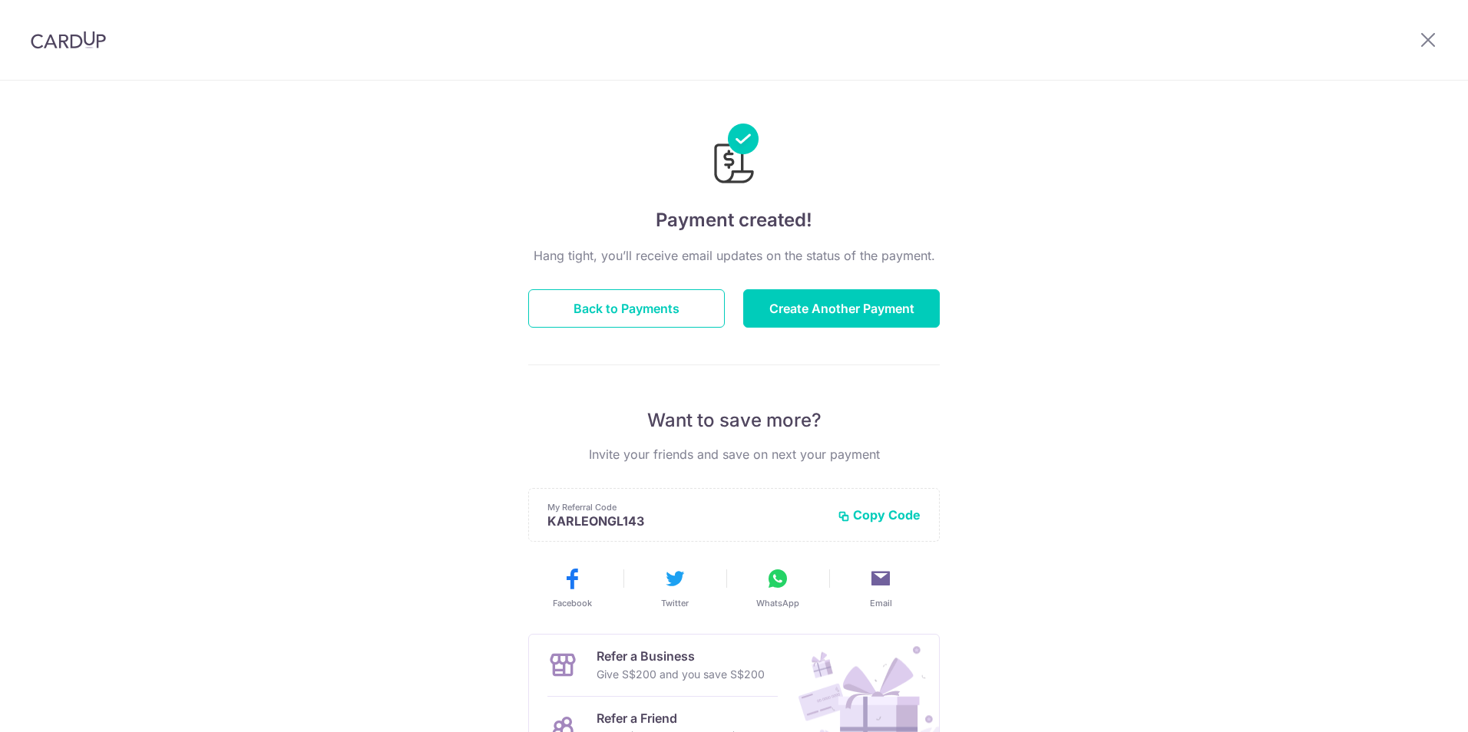 The image size is (1468, 732). Describe the element at coordinates (675, 604) in the screenshot. I see `span: Twitter` at that location.